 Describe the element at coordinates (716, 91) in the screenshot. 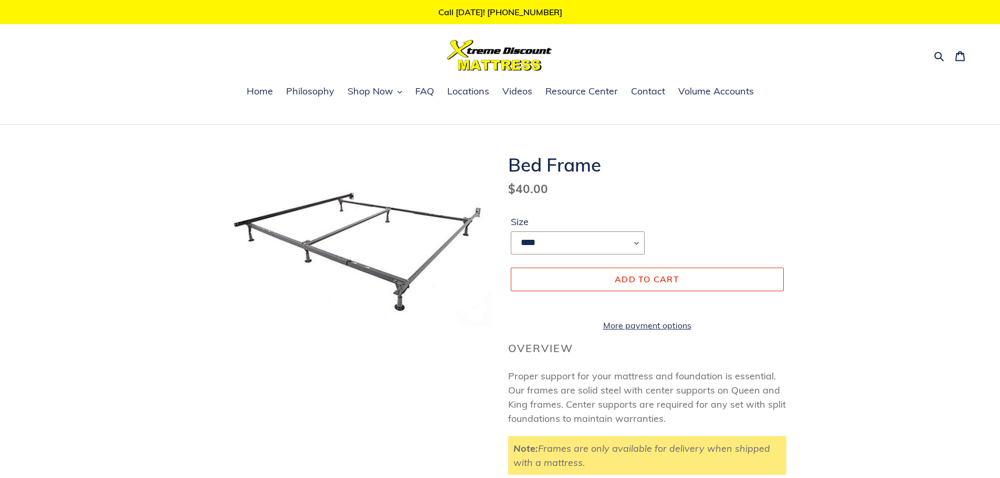

I see `span: Volume Accounts` at that location.